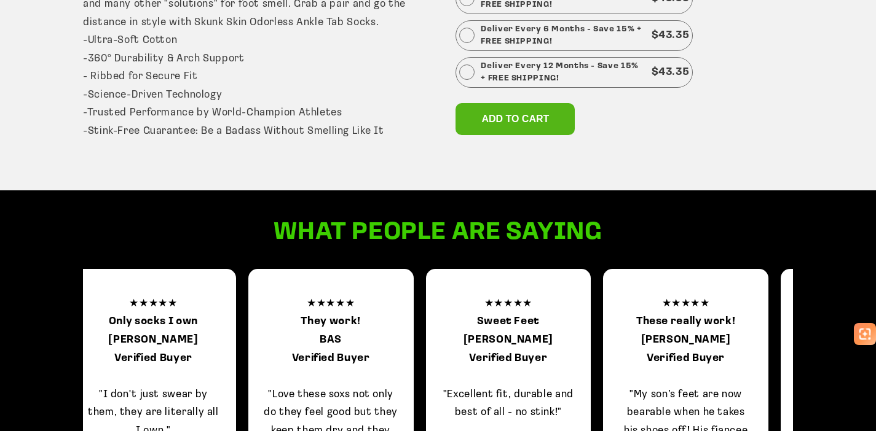 This screenshot has width=876, height=431. Describe the element at coordinates (153, 321) in the screenshot. I see `b: Only socks I own` at that location.